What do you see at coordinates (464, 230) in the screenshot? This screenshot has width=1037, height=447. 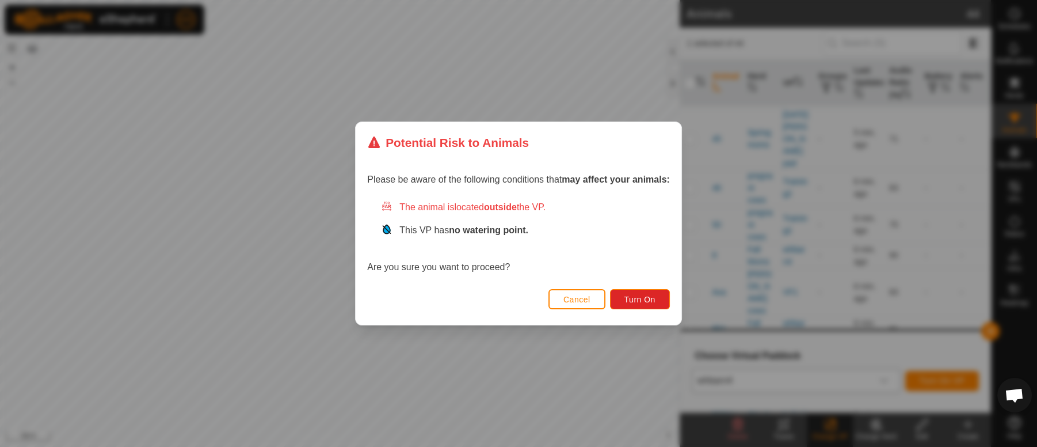 I see `span: This VP has` at bounding box center [464, 230].